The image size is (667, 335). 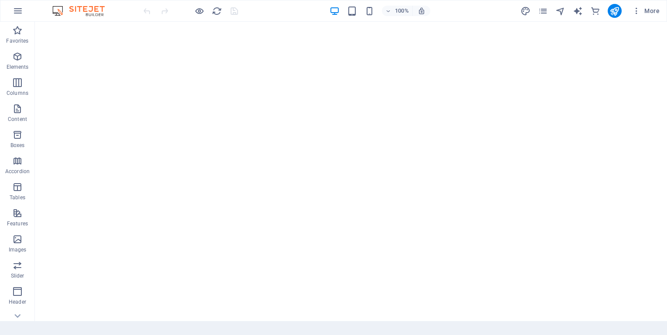 I want to click on button: Click here to leave preview mode and continue editing, so click(x=199, y=11).